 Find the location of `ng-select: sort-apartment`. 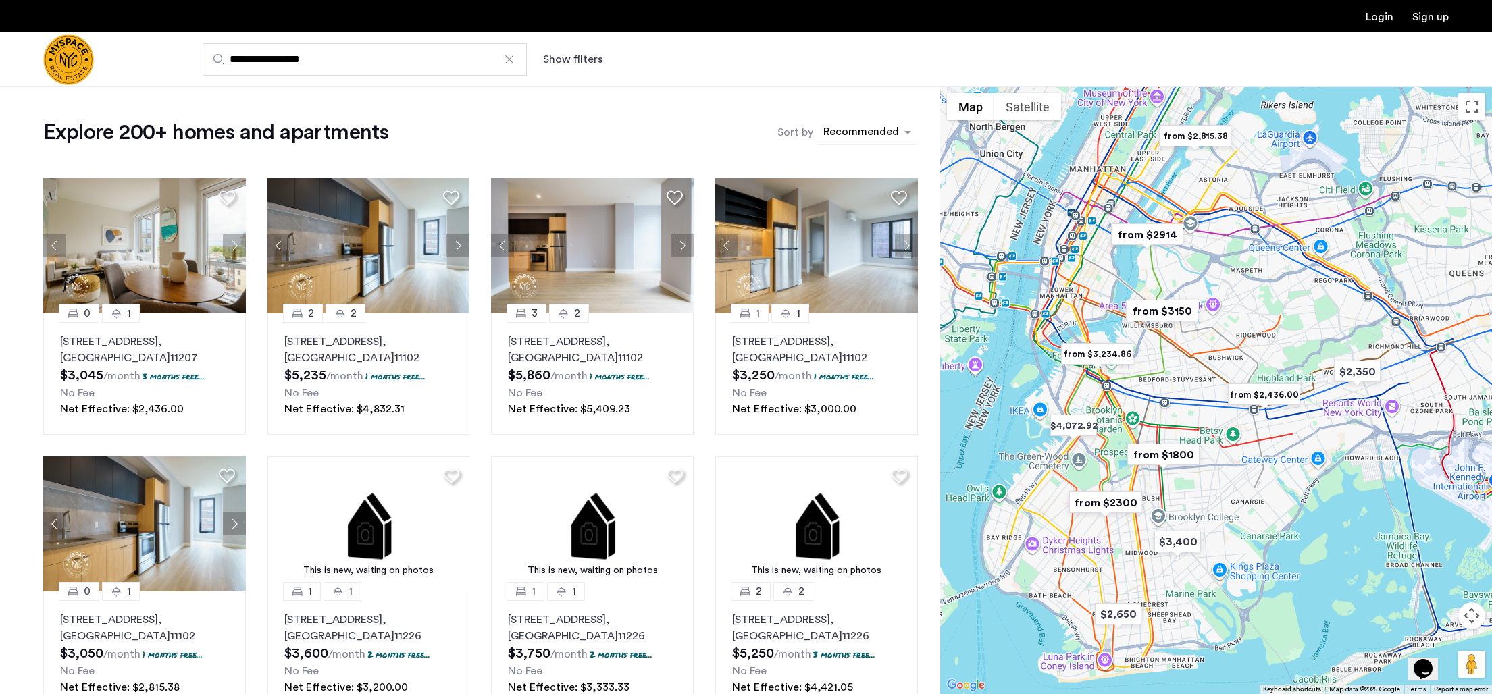

ng-select: sort-apartment is located at coordinates (867, 132).